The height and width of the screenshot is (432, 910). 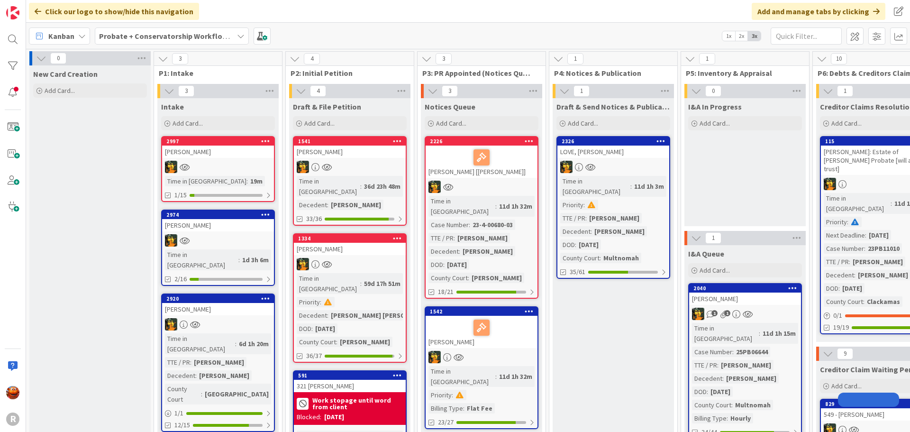 I want to click on span: 35/61, so click(x=578, y=272).